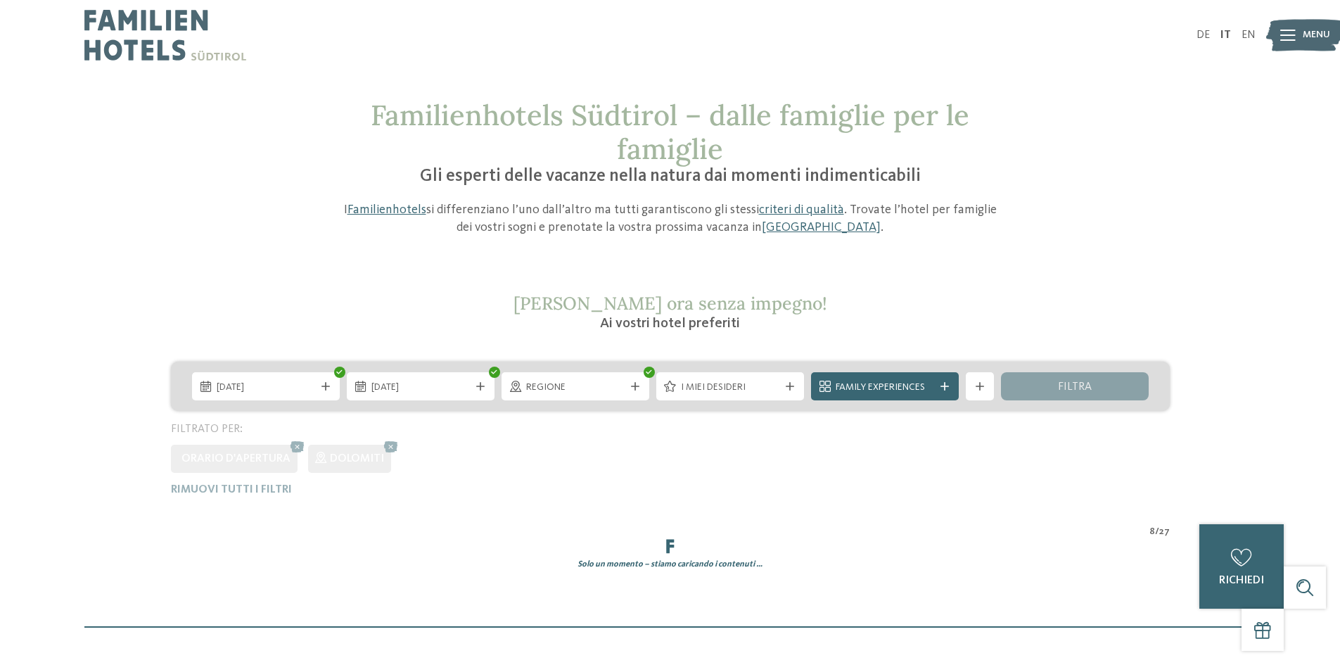 Image resolution: width=1340 pixels, height=665 pixels. Describe the element at coordinates (670, 219) in the screenshot. I see `p: I si differenziano l’uno dall’altro ma tutti garantiscono gli stessi . Trovate l’hotel per famigl...` at that location.